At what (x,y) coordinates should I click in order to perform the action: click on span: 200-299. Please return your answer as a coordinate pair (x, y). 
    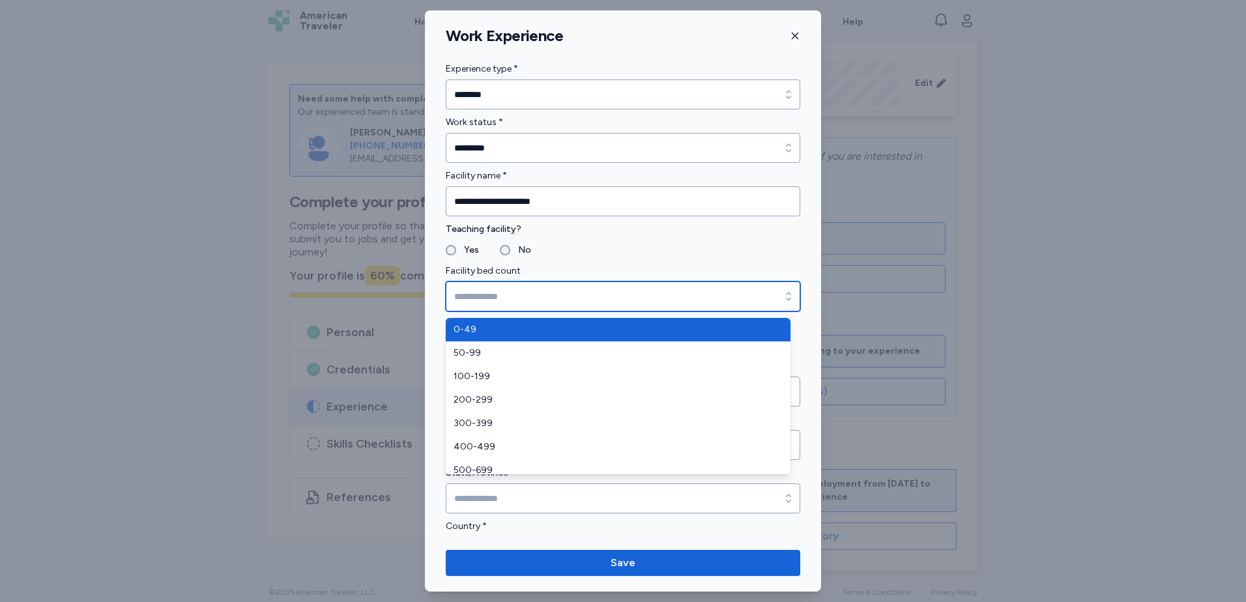
    Looking at the image, I should click on (610, 400).